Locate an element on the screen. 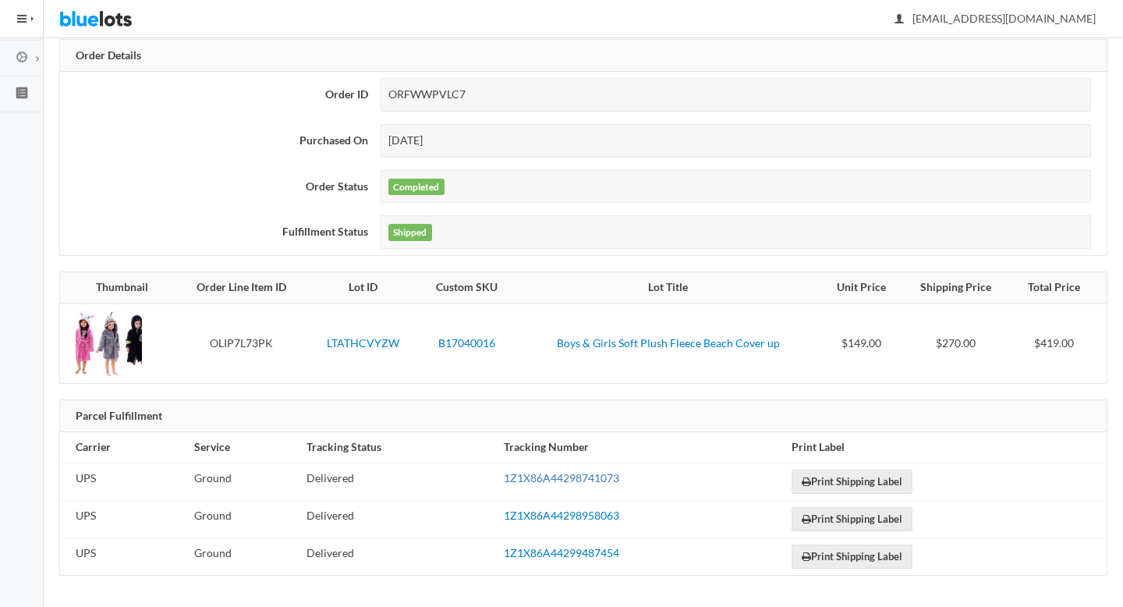 This screenshot has width=1123, height=607. th: Fulfillment Status is located at coordinates (217, 232).